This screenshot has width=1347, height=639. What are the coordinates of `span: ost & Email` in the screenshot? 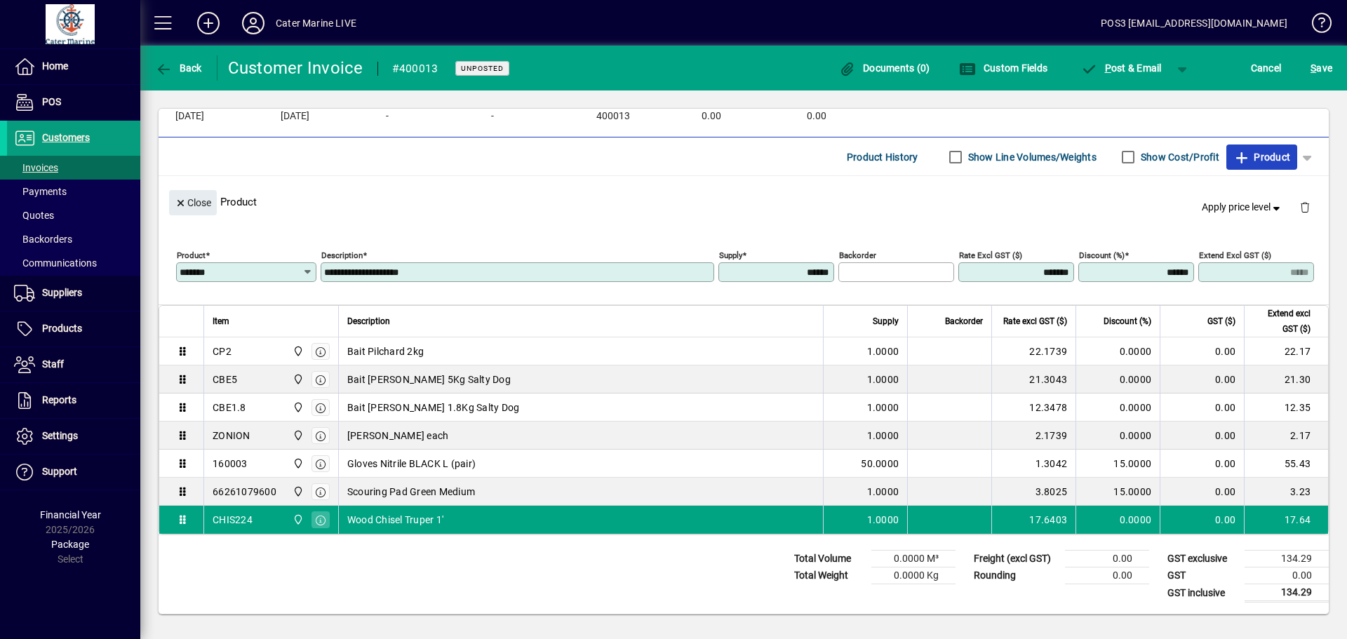 It's located at (1121, 68).